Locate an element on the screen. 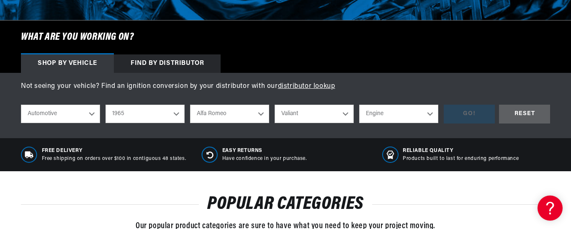 This screenshot has height=229, width=571. select: Make is located at coordinates (229, 114).